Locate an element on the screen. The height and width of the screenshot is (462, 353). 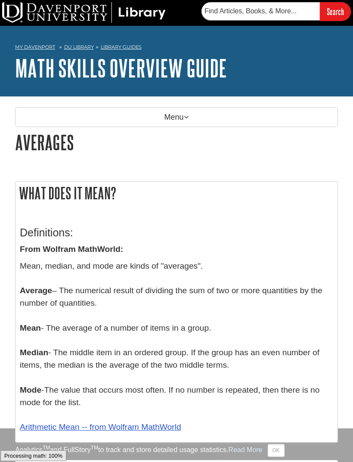
a: Library Guides is located at coordinates (121, 47).